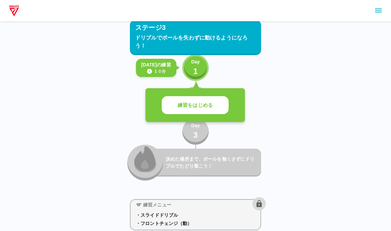 This screenshot has width=391, height=231. I want to click on p: ステージ3, so click(151, 28).